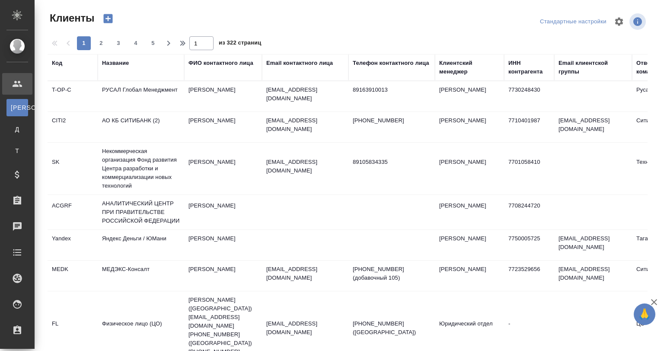 This screenshot has height=351, width=664. Describe the element at coordinates (574, 22) in the screenshot. I see `div: split button` at that location.